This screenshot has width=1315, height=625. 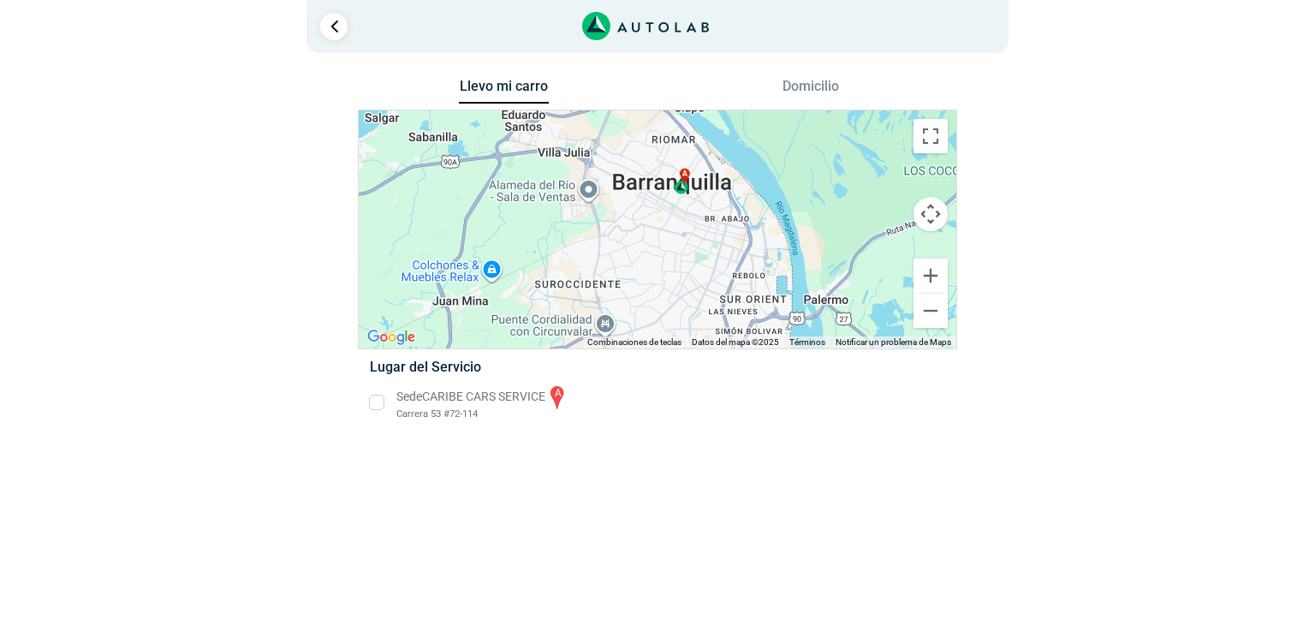 I want to click on button: Controles de visualización del mapa, so click(x=930, y=214).